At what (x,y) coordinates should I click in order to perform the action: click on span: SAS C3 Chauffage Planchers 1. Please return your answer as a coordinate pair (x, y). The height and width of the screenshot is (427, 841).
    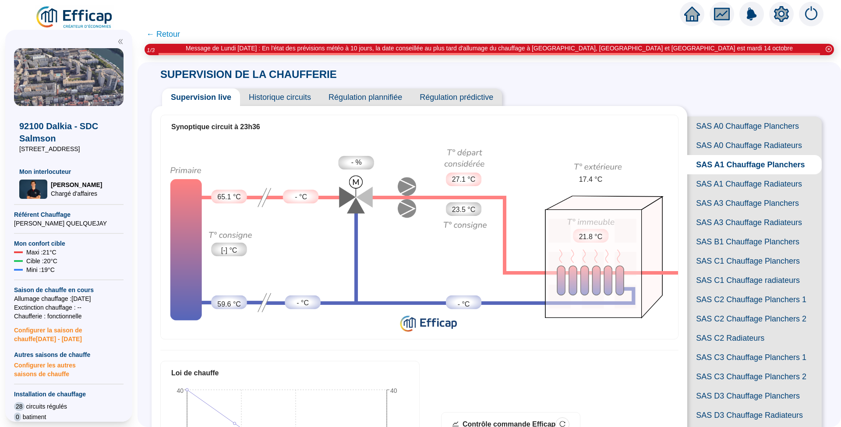
    Looking at the image, I should click on (754, 357).